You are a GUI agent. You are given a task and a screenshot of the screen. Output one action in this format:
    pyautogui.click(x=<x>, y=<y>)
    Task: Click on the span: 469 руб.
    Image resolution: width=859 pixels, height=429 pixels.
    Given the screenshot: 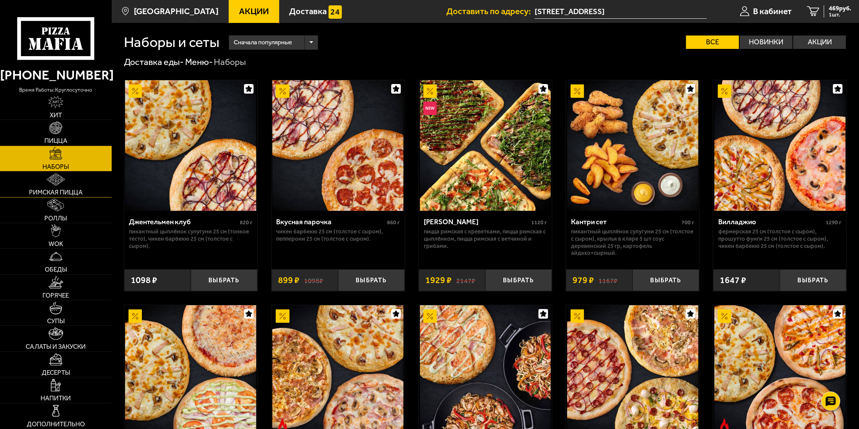 What is the action you would take?
    pyautogui.click(x=840, y=8)
    